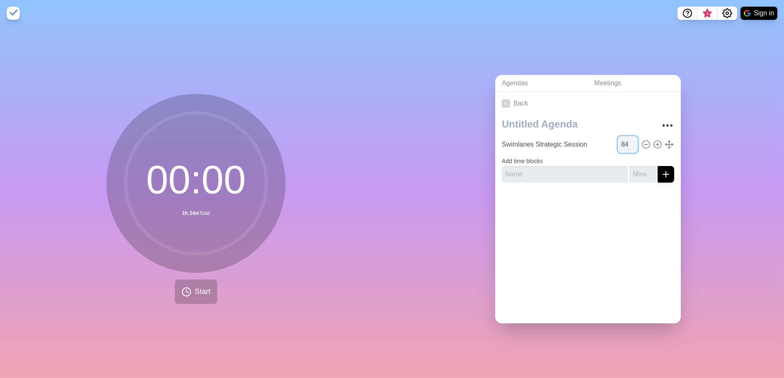 The height and width of the screenshot is (378, 784). Describe the element at coordinates (759, 13) in the screenshot. I see `button: Sign in` at that location.